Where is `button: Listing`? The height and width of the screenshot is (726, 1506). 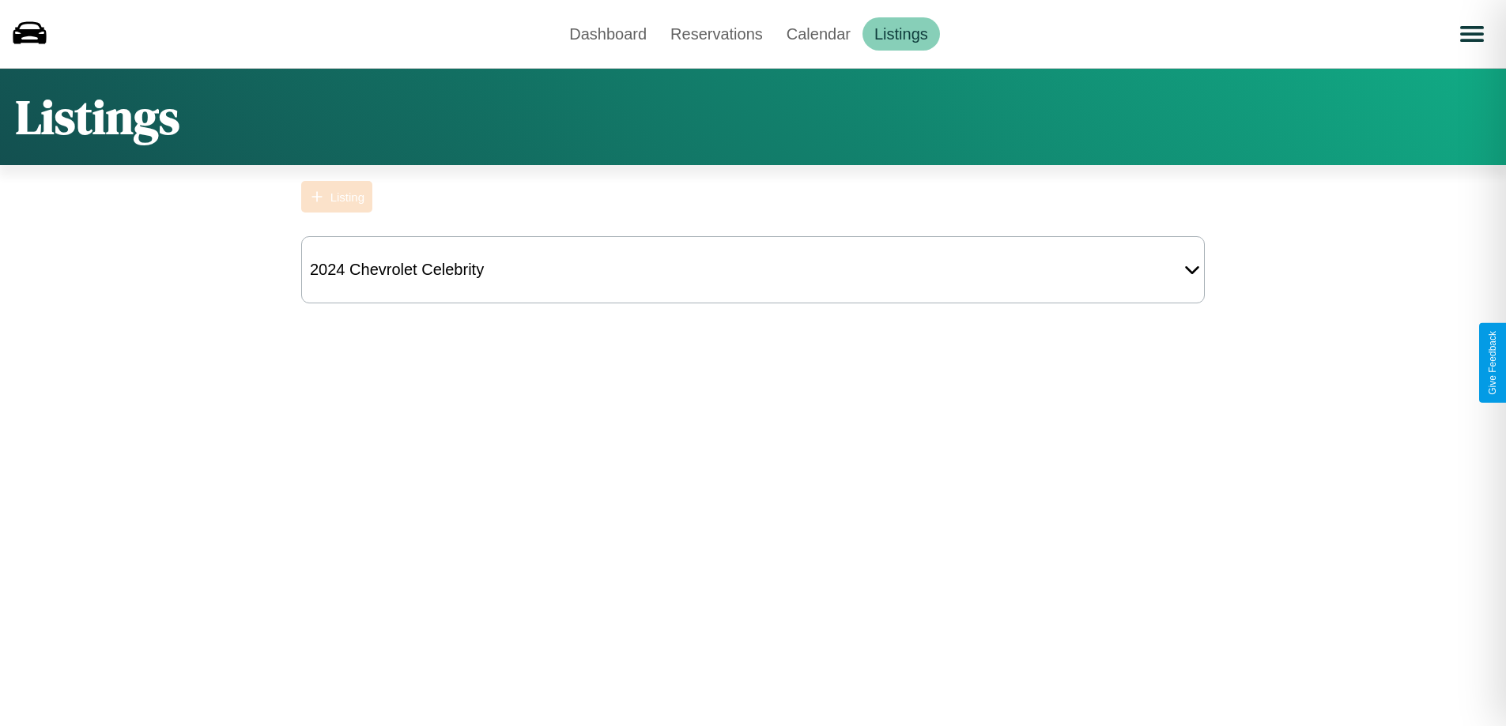
button: Listing is located at coordinates (337, 197).